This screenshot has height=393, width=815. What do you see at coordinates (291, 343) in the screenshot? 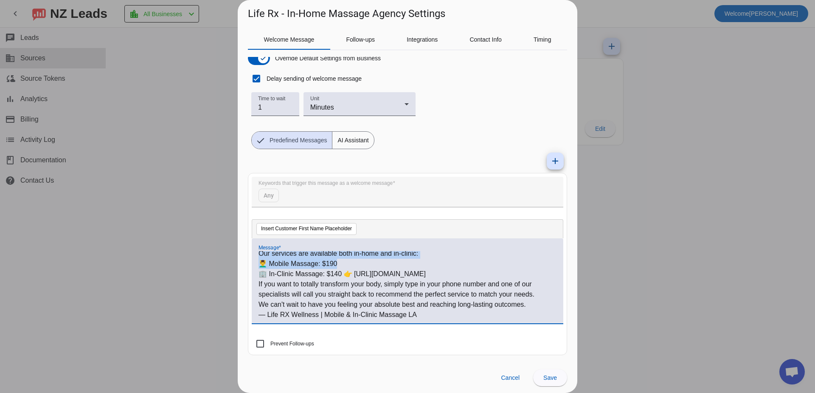
I see `label: Prevent Follow-ups` at bounding box center [291, 343].